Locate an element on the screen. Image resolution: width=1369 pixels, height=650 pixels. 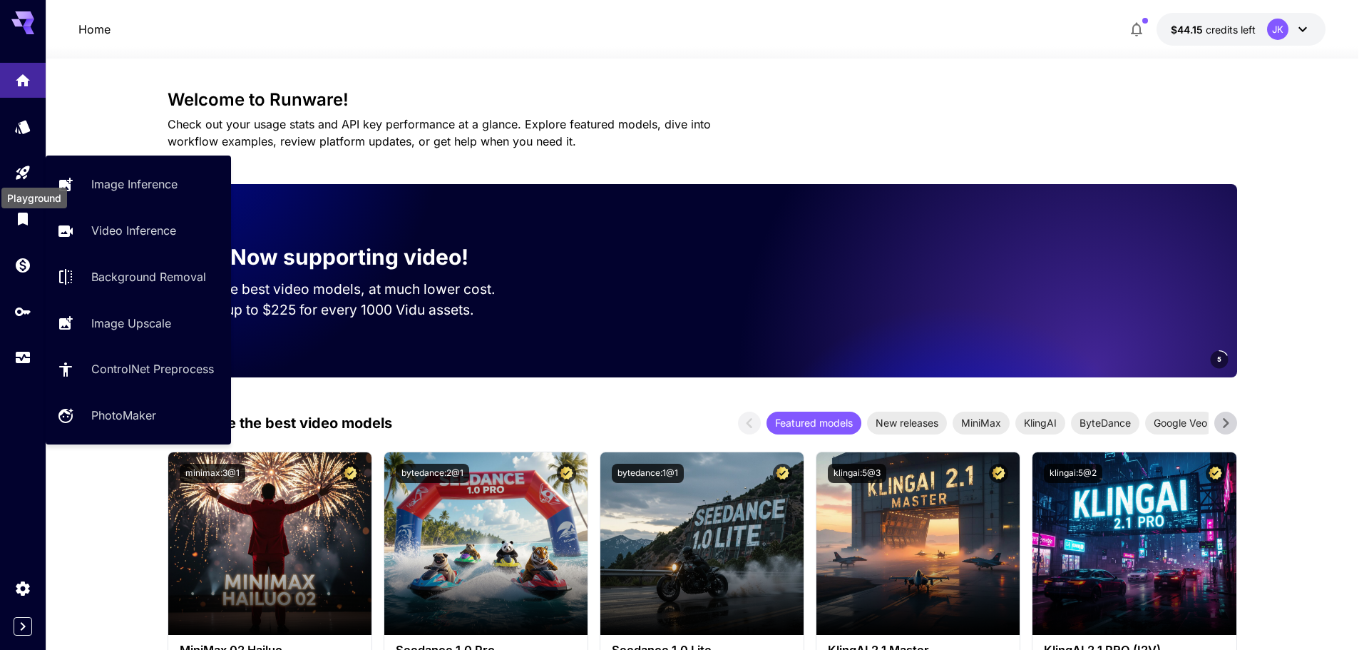
div: $44.14725 is located at coordinates (1213, 29).